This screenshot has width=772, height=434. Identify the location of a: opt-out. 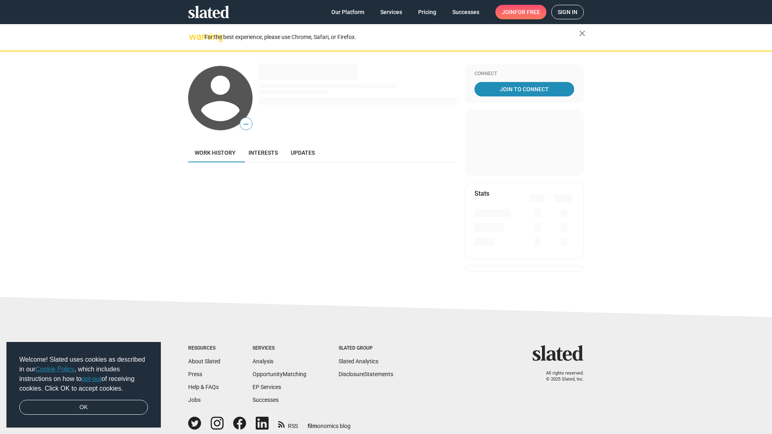
(92, 379).